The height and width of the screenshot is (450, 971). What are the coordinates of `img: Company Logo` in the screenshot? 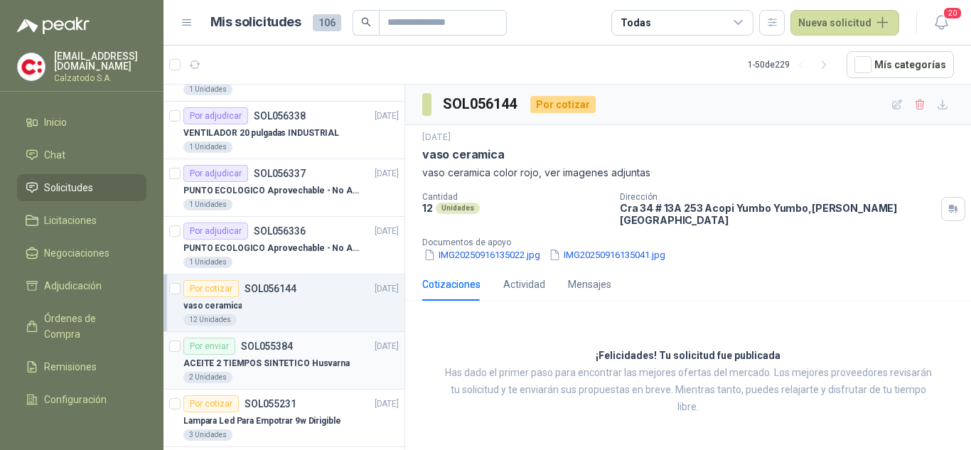 It's located at (31, 67).